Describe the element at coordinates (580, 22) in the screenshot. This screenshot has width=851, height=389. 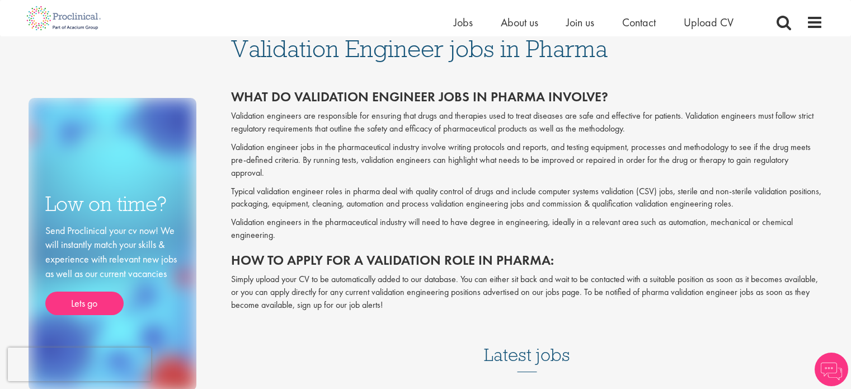
I see `a: Join us` at that location.